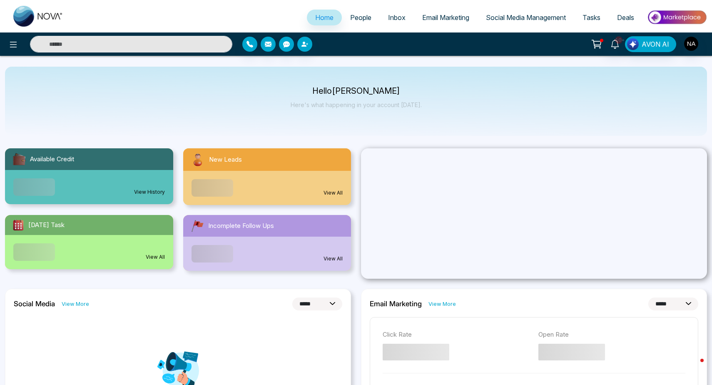 This screenshot has width=712, height=385. What do you see at coordinates (691, 44) in the screenshot?
I see `img: User Avatar` at bounding box center [691, 44].